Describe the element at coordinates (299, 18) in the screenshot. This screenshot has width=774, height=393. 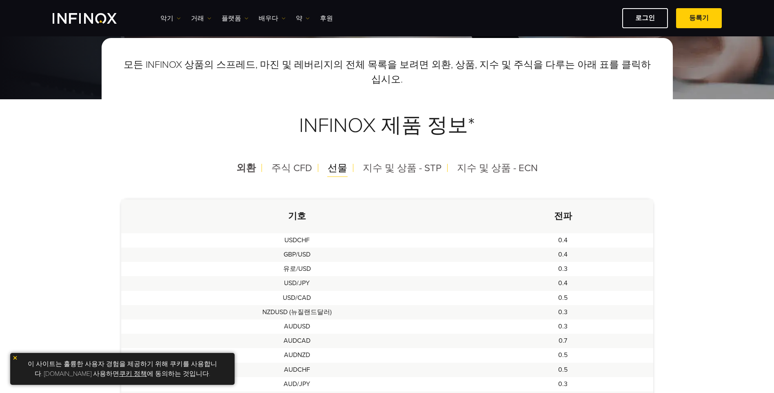
I see `font: 약` at that location.